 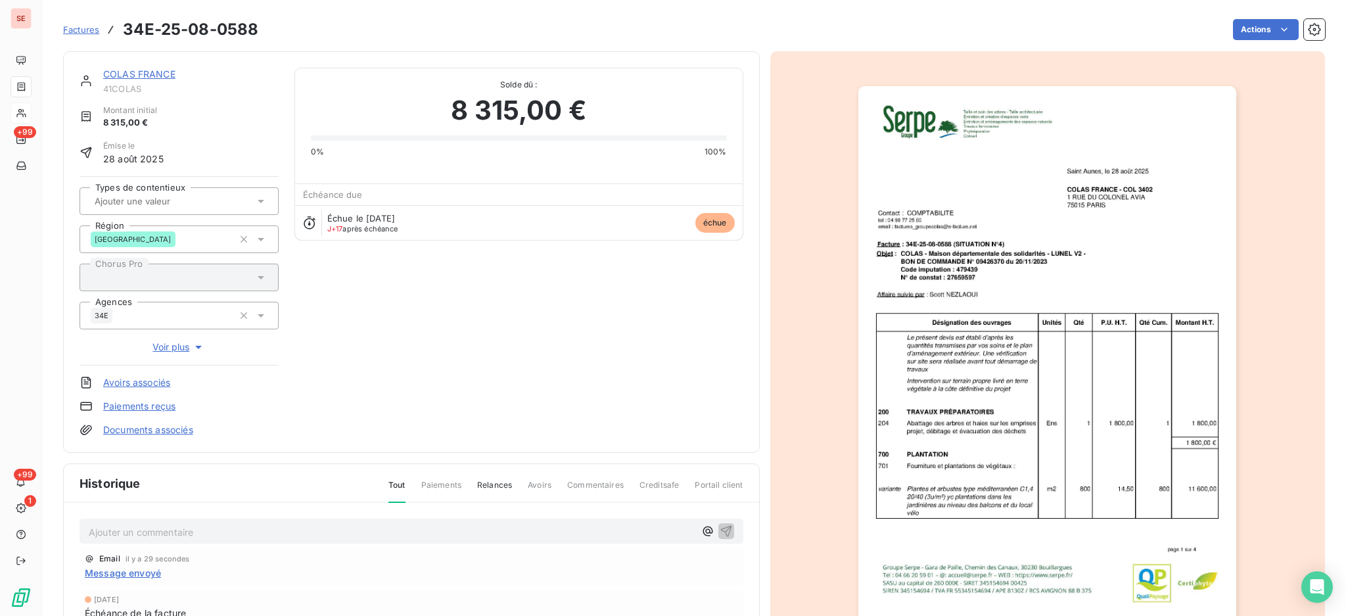 What do you see at coordinates (148, 430) in the screenshot?
I see `a: Documents associés` at bounding box center [148, 430].